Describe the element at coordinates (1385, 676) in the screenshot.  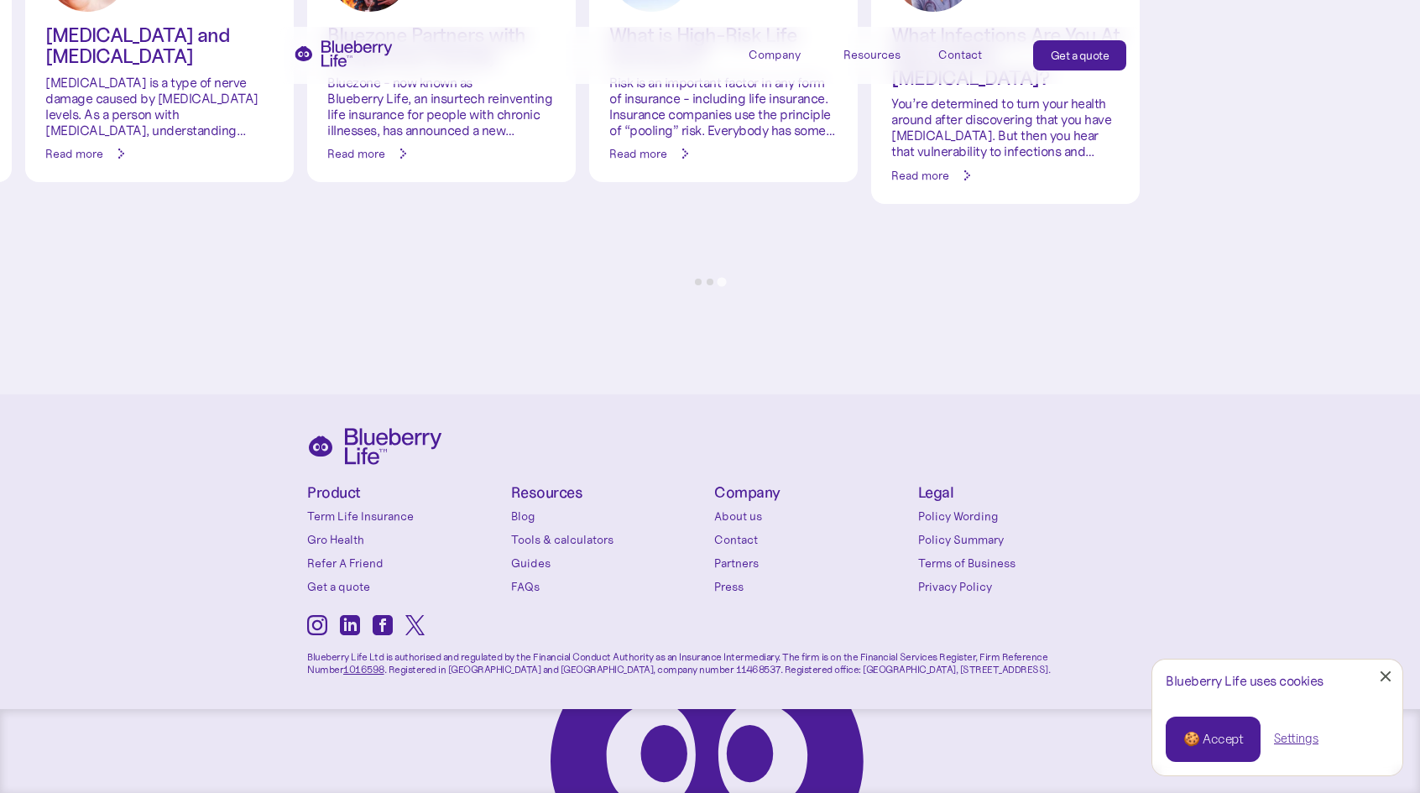
I see `a: Close Cookie Popup` at that location.